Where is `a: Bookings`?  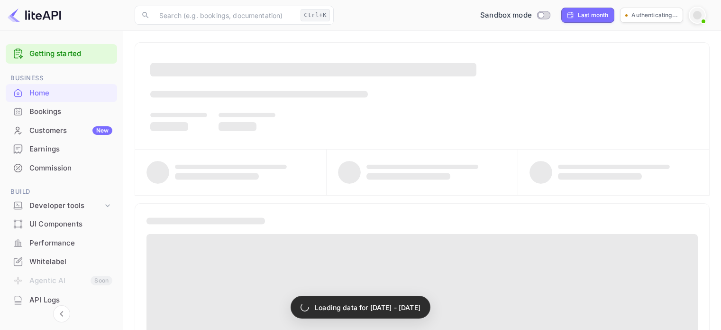 a: Bookings is located at coordinates (61, 111).